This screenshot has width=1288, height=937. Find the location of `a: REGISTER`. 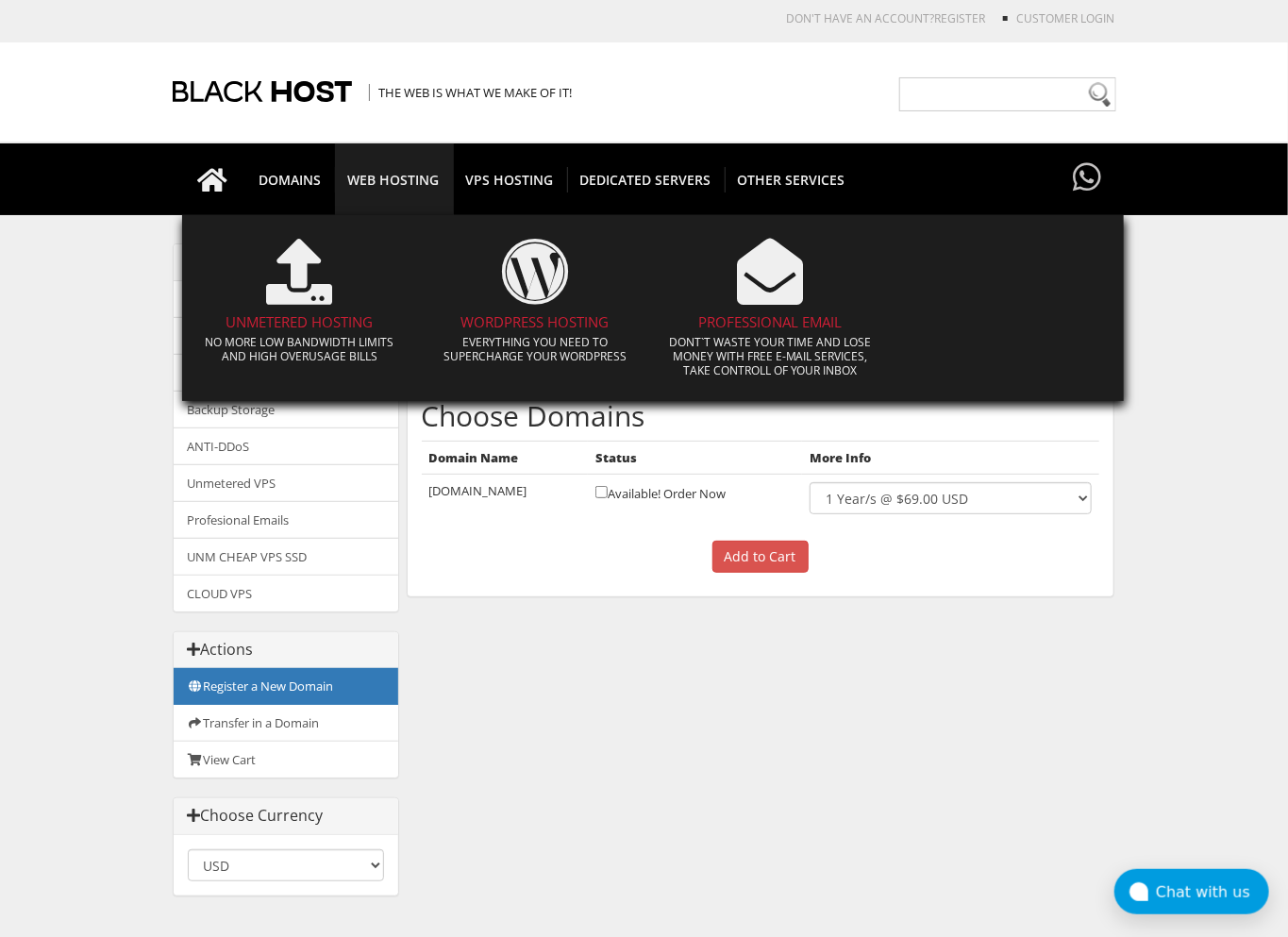

a: REGISTER is located at coordinates (961, 18).